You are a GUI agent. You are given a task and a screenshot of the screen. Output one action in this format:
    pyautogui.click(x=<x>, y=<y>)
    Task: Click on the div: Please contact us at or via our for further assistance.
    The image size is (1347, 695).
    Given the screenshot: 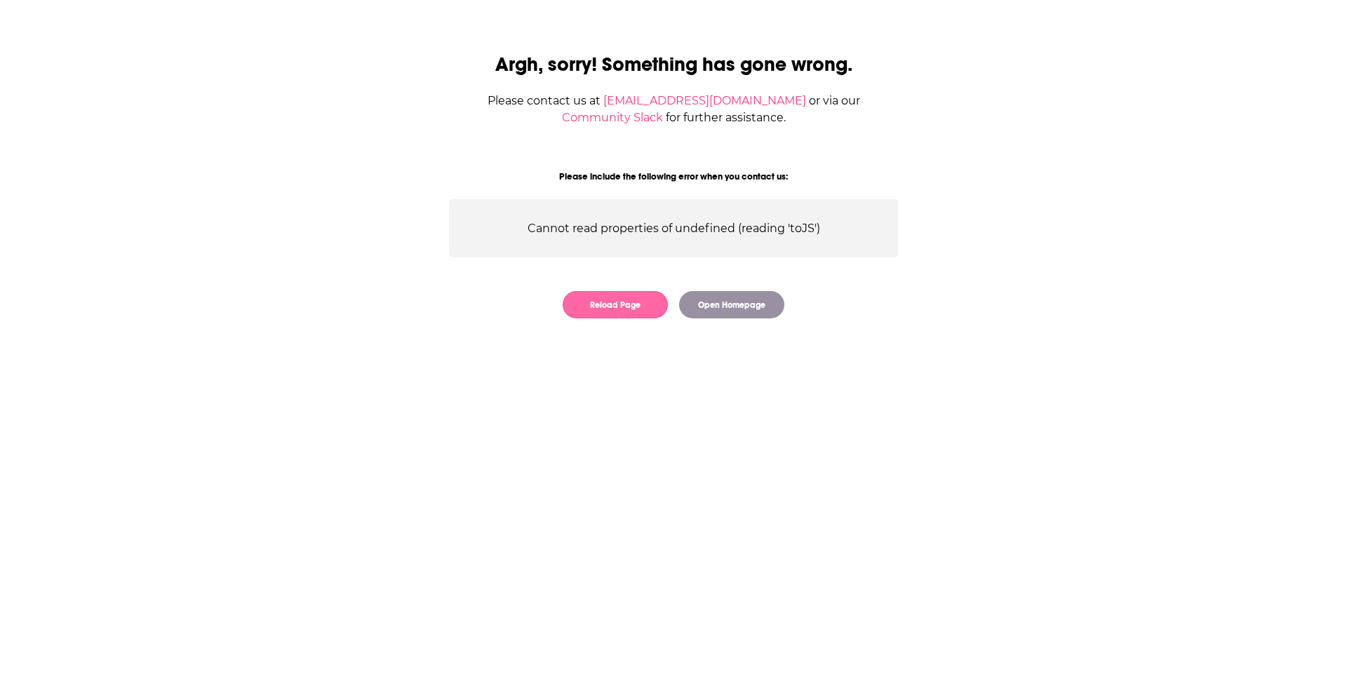 What is the action you would take?
    pyautogui.click(x=674, y=109)
    